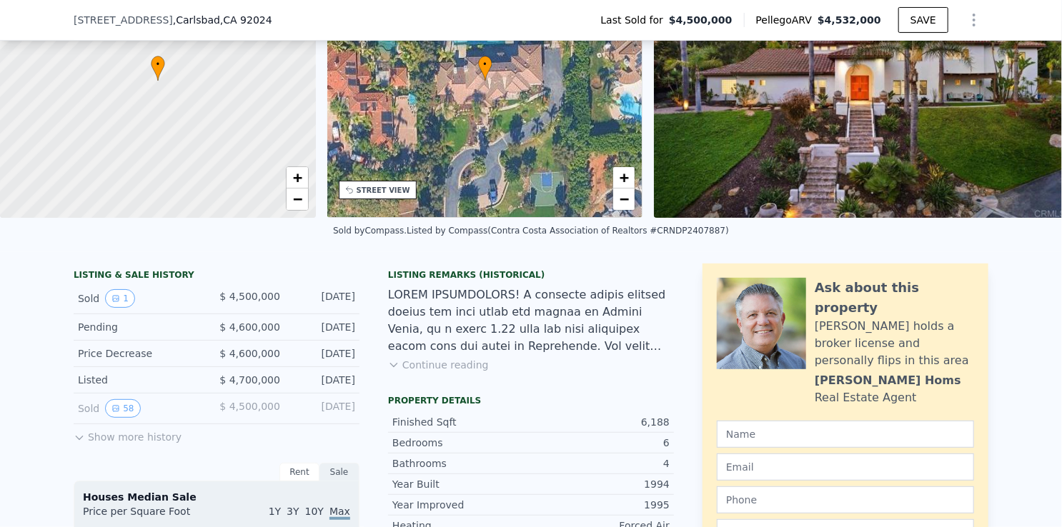  I want to click on button: Show Options, so click(974, 20).